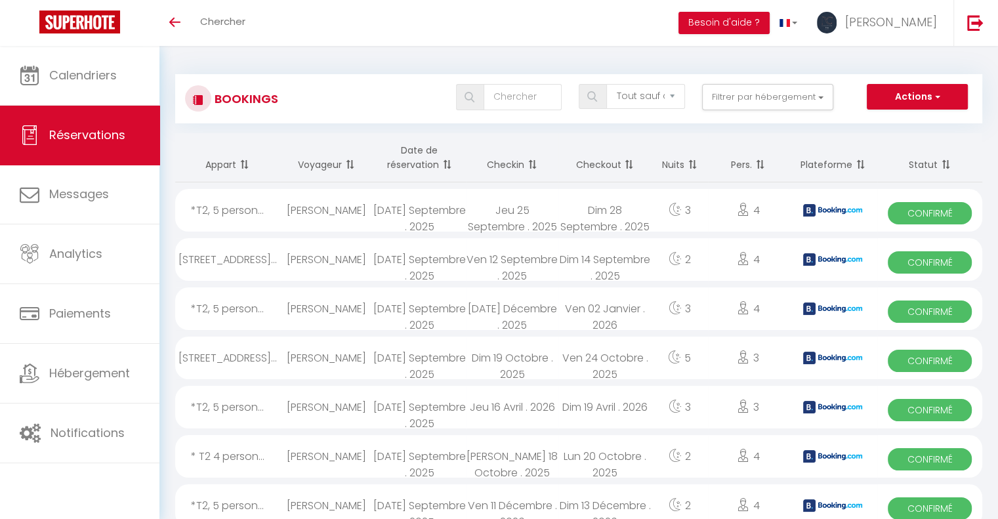 The height and width of the screenshot is (519, 998). I want to click on th: Sort by guest, so click(326, 157).